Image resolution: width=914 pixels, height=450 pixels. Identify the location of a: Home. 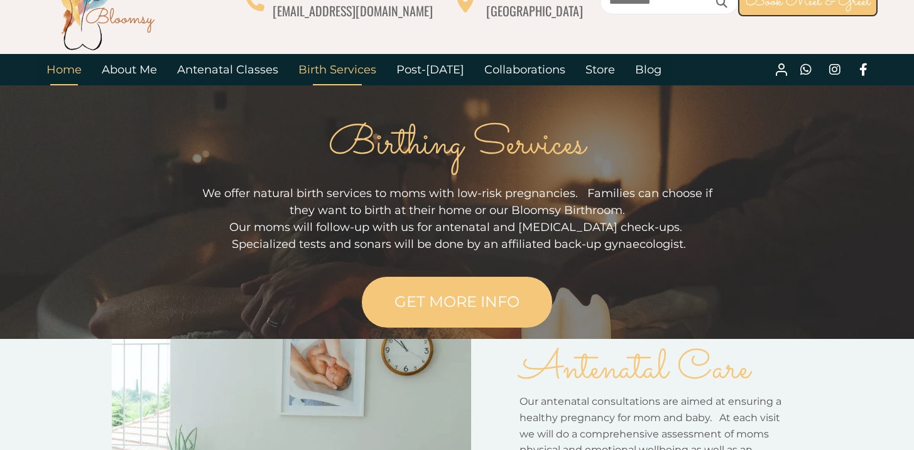
(64, 70).